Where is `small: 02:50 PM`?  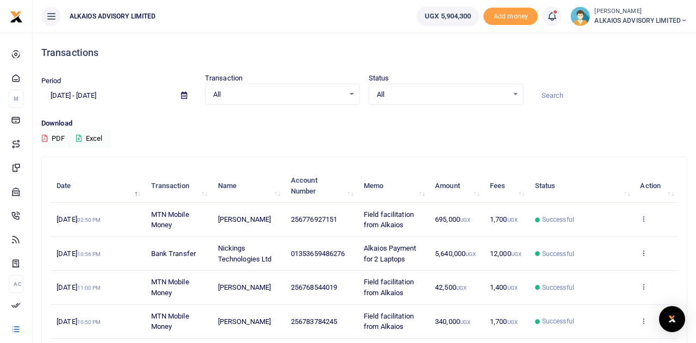
small: 02:50 PM is located at coordinates (89, 220).